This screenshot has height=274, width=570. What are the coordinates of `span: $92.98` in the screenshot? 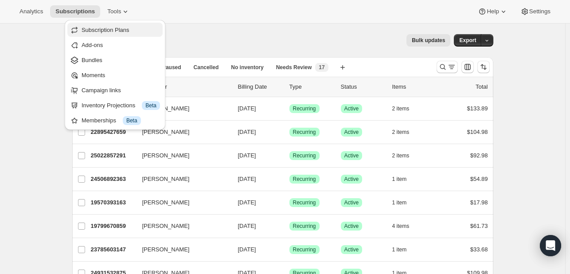 It's located at (479, 155).